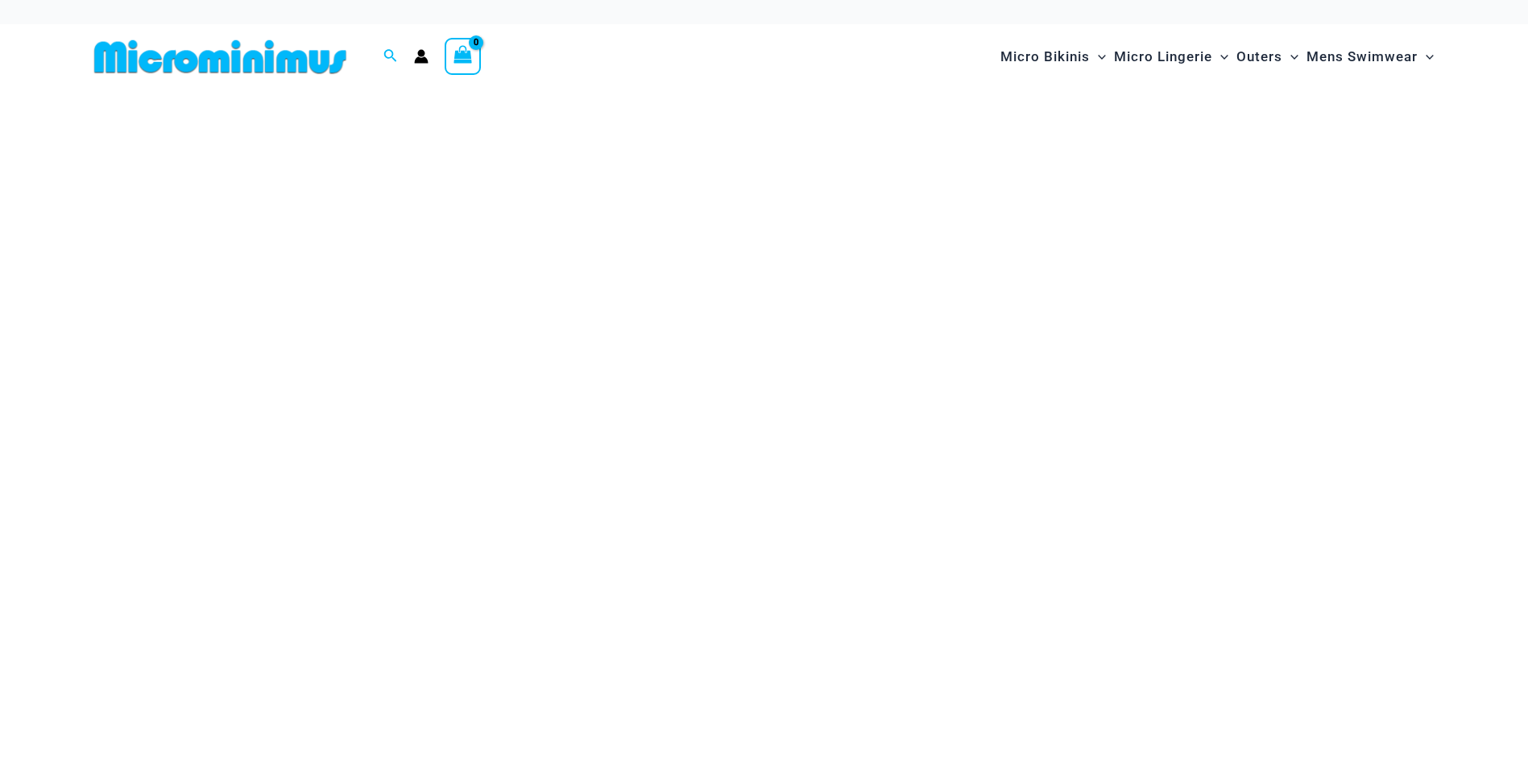 The image size is (1528, 775). Describe the element at coordinates (1370, 56) in the screenshot. I see `a: Mens SwimwearMenu ToggleMenu Toggle` at that location.